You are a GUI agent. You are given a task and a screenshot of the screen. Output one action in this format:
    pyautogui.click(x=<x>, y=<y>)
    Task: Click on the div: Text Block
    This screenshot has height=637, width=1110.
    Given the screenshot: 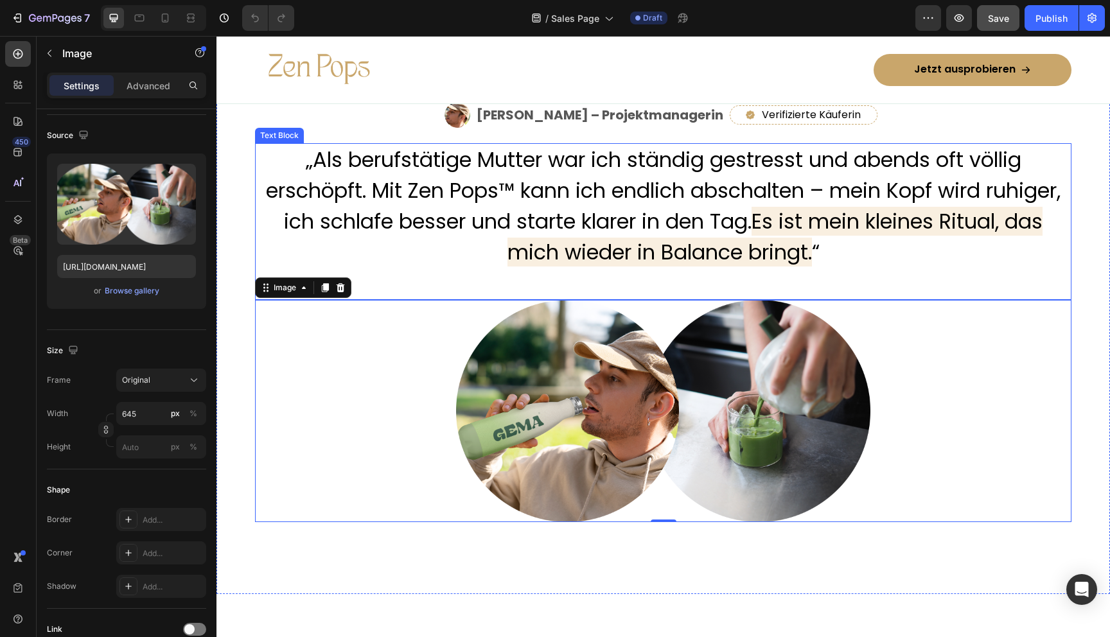 What is the action you would take?
    pyautogui.click(x=63, y=100)
    